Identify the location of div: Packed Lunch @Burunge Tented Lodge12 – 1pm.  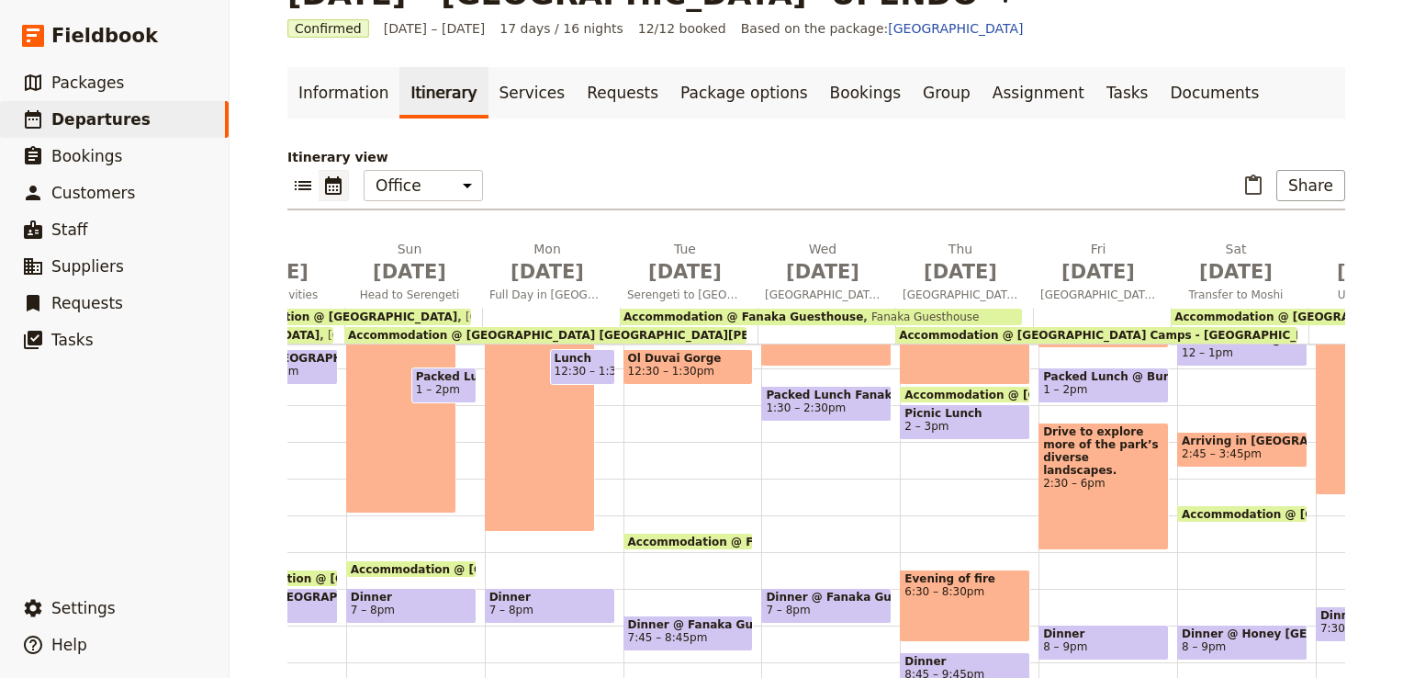
(1243, 348).